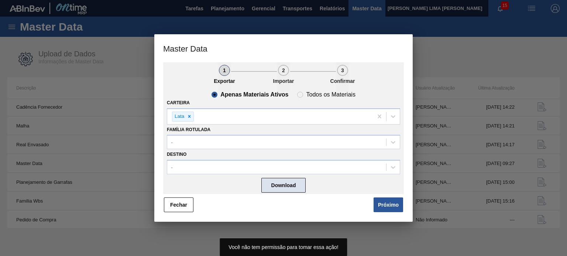 The width and height of the screenshot is (567, 256). Describe the element at coordinates (283, 48) in the screenshot. I see `h3: Master Data` at that location.